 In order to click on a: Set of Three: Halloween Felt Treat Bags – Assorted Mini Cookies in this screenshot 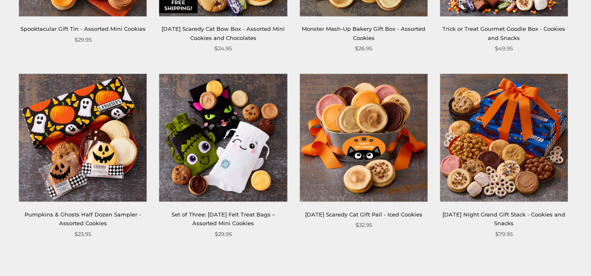, I will do `click(223, 138)`.